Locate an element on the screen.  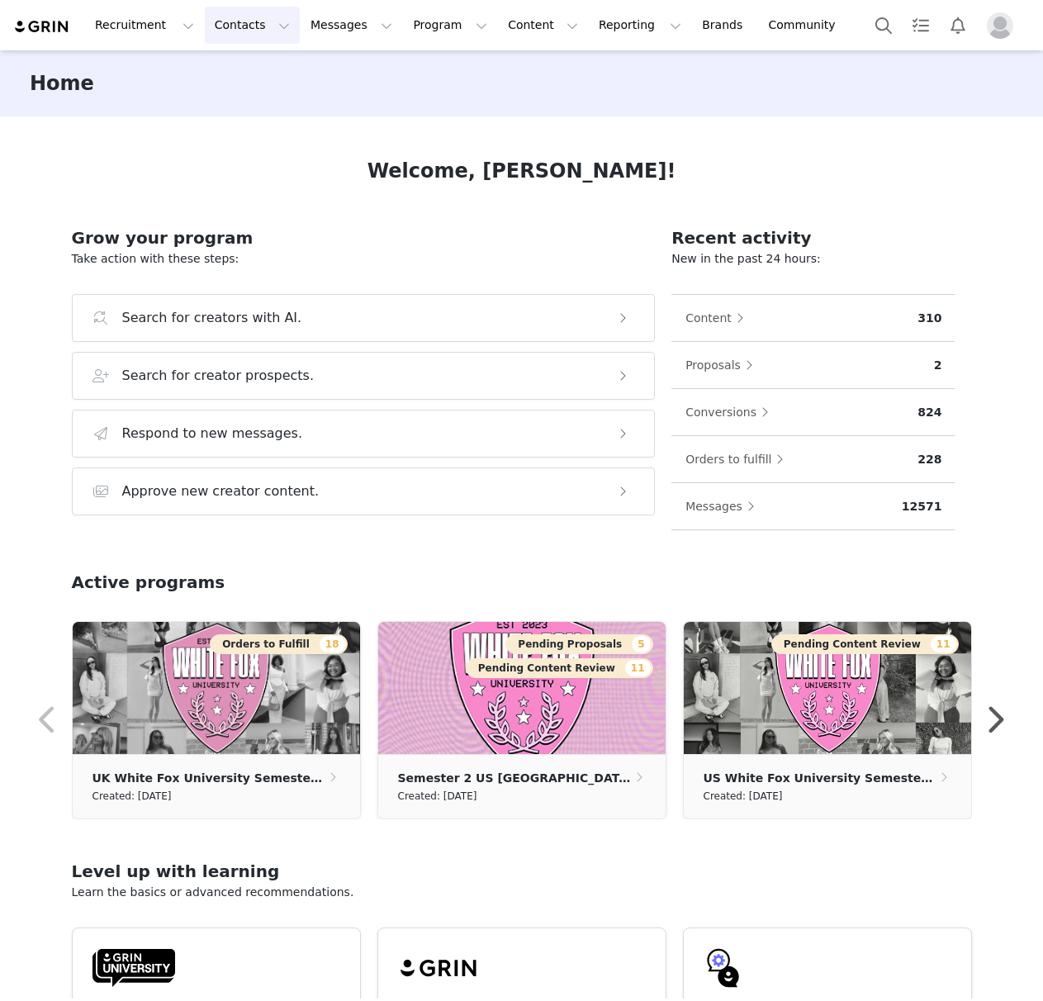
img: GRIN-University-Logo-Black.svg is located at coordinates (134, 968).